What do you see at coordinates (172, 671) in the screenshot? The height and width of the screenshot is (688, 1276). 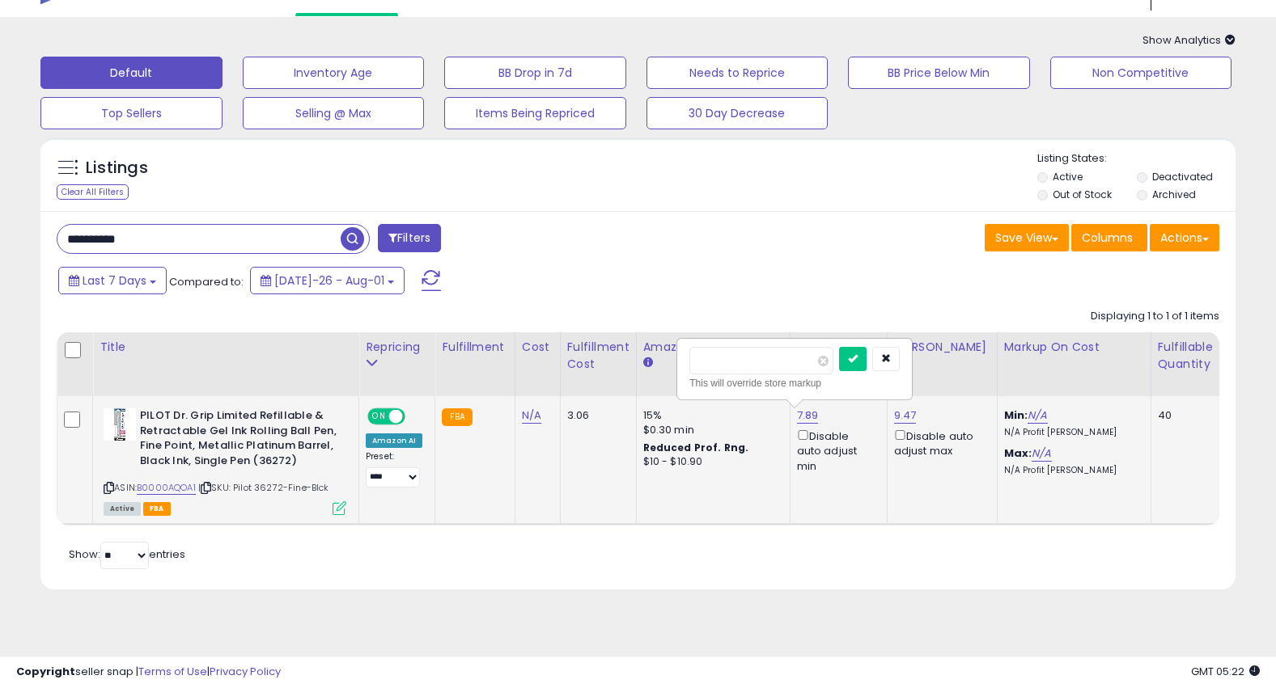 I see `a: Terms of Use` at bounding box center [172, 671].